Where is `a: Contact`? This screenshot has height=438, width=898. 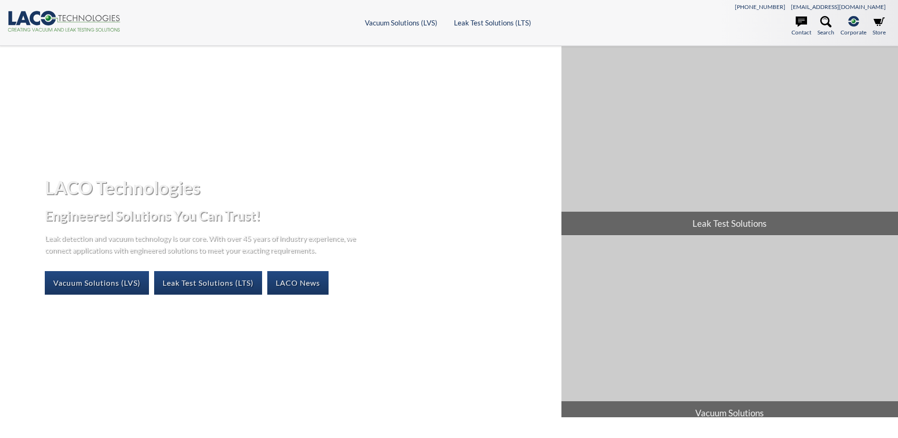
a: Contact is located at coordinates (802, 26).